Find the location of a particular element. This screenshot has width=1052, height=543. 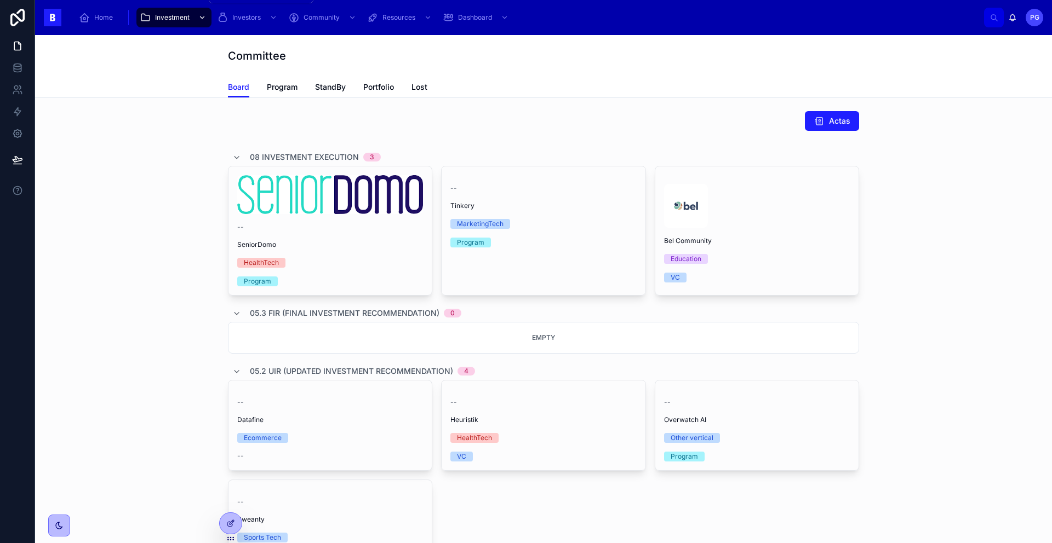

div: MarketingTech is located at coordinates (480, 233).